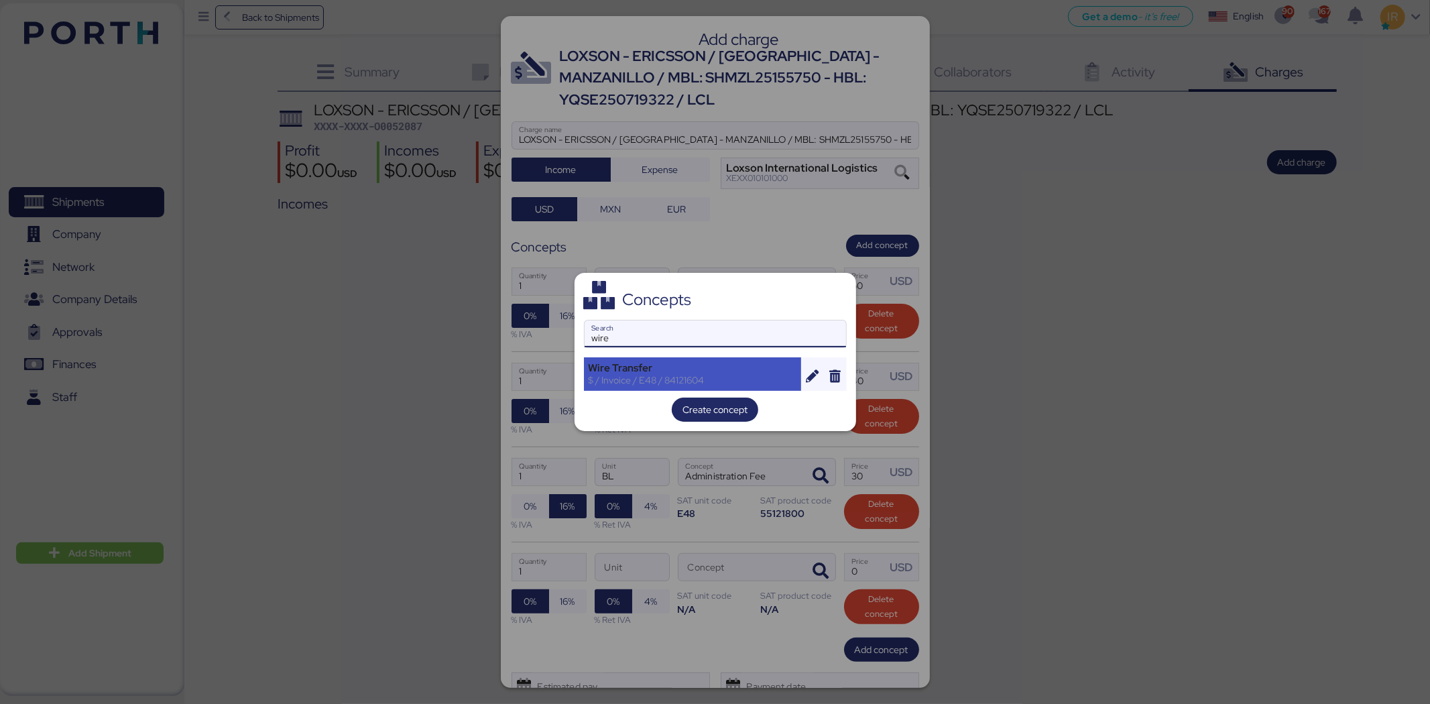 The height and width of the screenshot is (704, 1430). I want to click on div: $ / Invoice / E48 / 84121604, so click(693, 380).